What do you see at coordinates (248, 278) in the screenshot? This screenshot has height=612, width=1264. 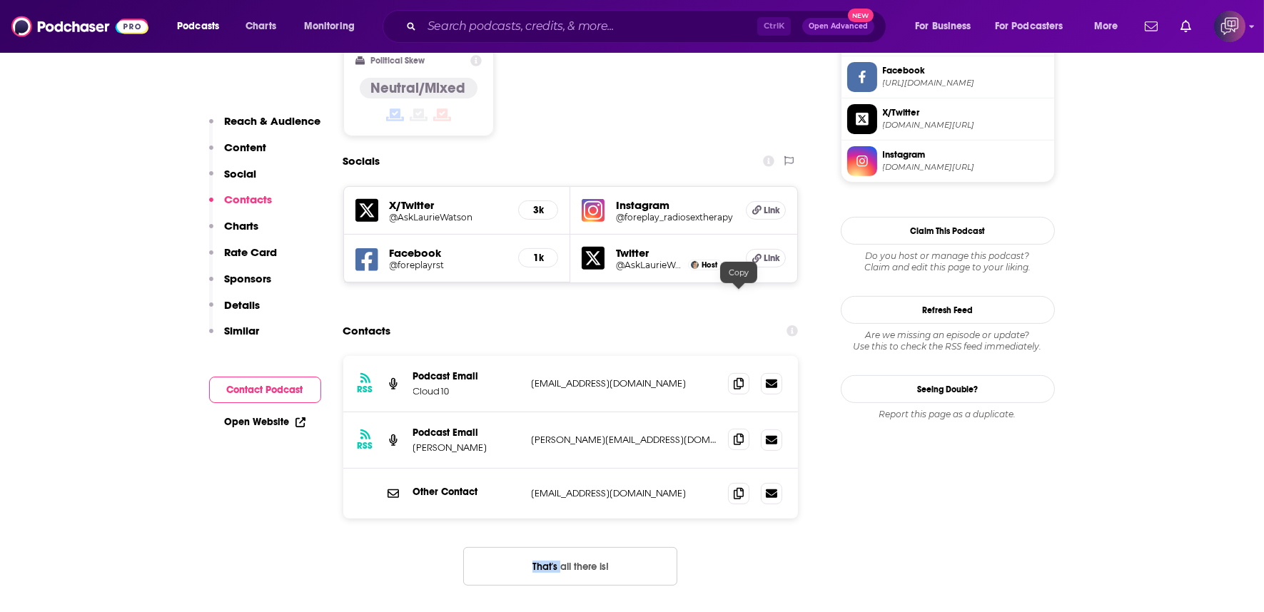 I see `p: Sponsors` at bounding box center [248, 278].